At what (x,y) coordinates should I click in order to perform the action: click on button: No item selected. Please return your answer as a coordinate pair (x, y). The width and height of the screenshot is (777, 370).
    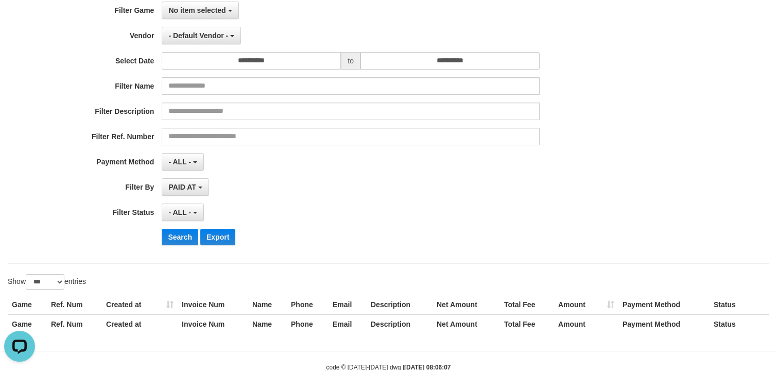
    Looking at the image, I should click on (200, 10).